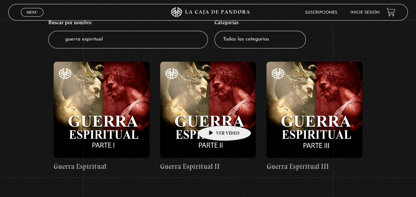 The height and width of the screenshot is (197, 416). Describe the element at coordinates (314, 166) in the screenshot. I see `h4: Guerra Espiritual III` at that location.